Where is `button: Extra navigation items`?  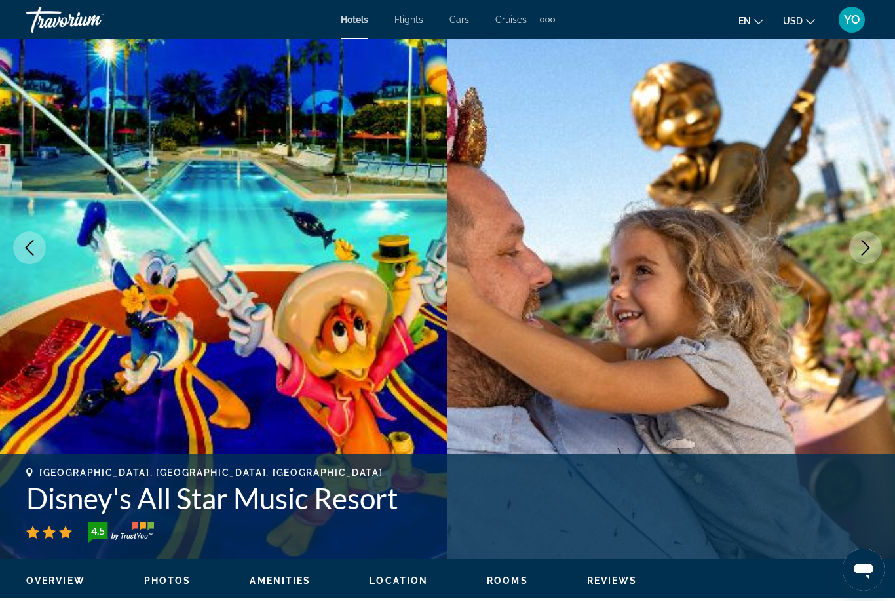
button: Extra navigation items is located at coordinates (547, 20).